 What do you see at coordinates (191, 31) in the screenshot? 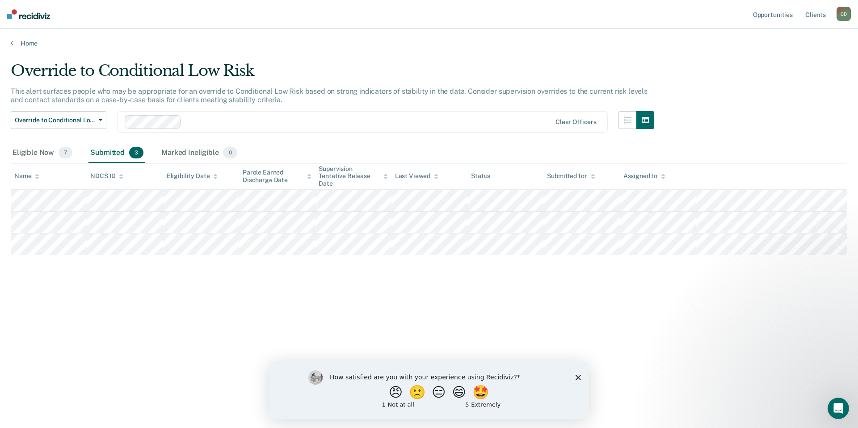
I see `button: 4` at bounding box center [191, 31].